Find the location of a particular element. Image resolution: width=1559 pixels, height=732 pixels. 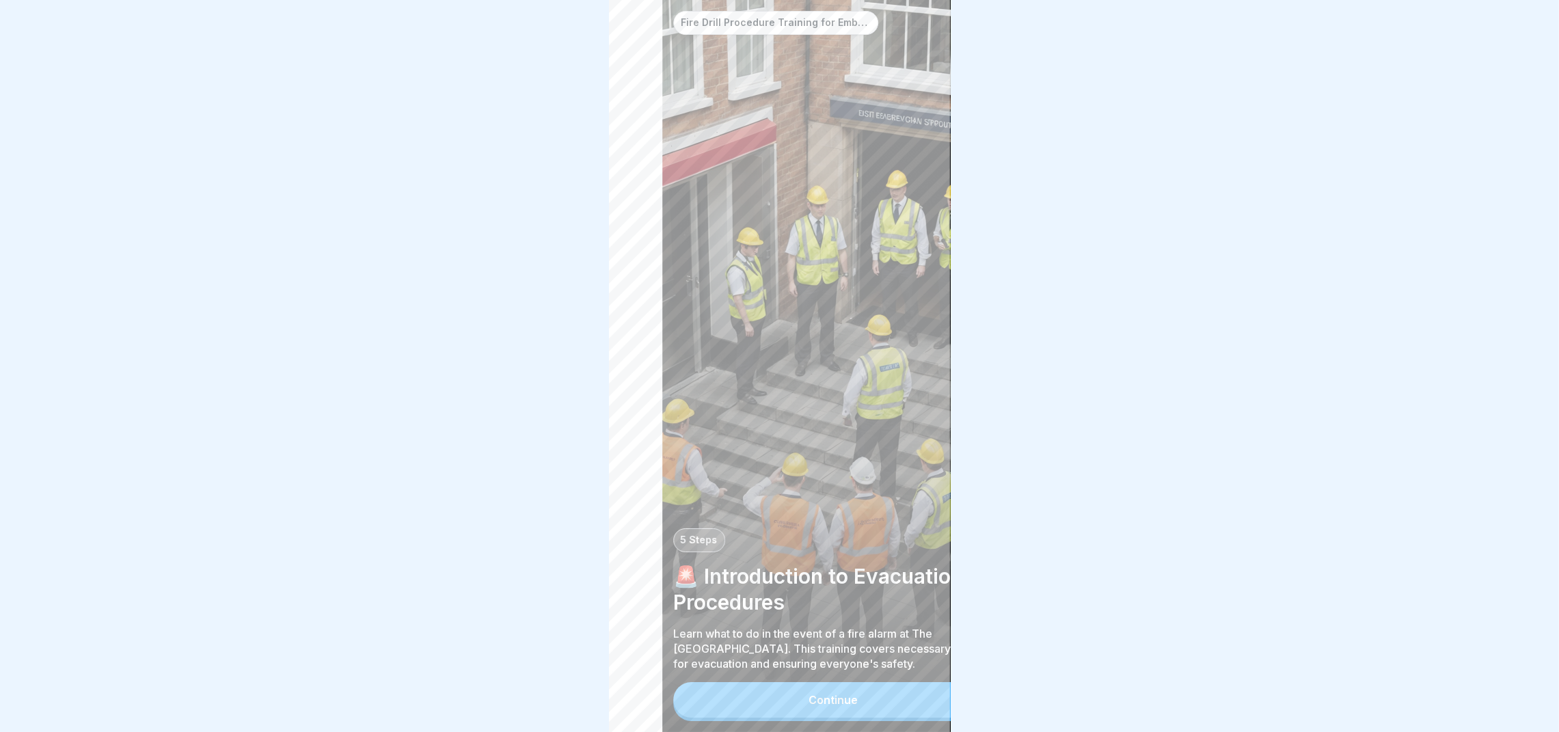

p: 🚨 Introduction to Evacuation Procedures is located at coordinates (833, 589).